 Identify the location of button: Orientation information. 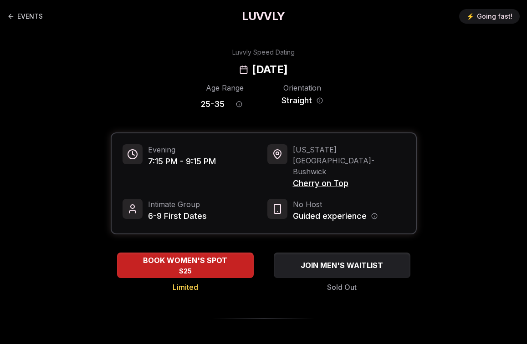
(319, 101).